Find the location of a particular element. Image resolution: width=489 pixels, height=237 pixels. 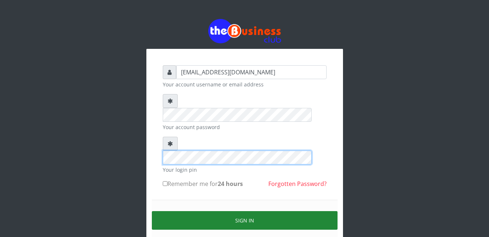

small: Your login pin is located at coordinates (245, 169).